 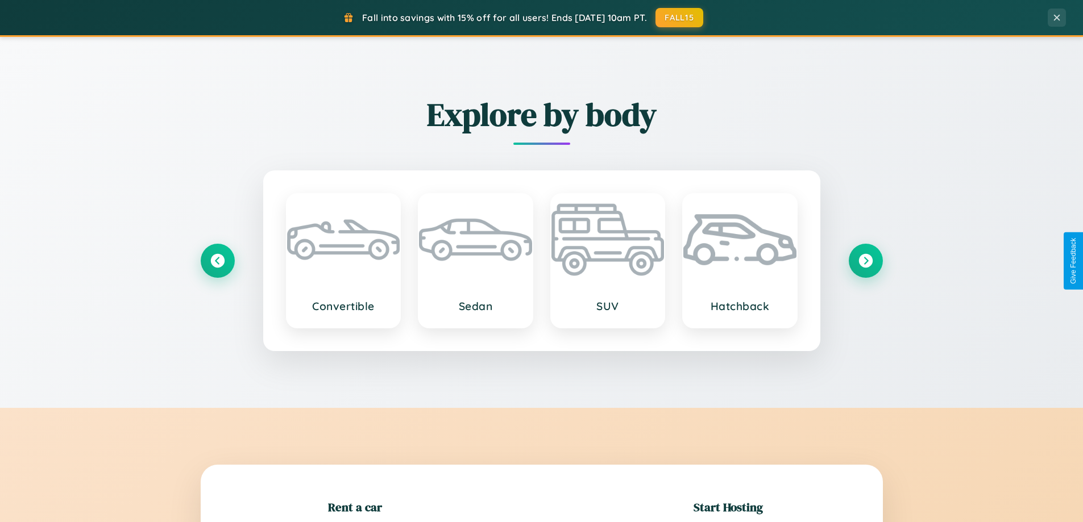 What do you see at coordinates (608, 306) in the screenshot?
I see `h3: SUV` at bounding box center [608, 306].